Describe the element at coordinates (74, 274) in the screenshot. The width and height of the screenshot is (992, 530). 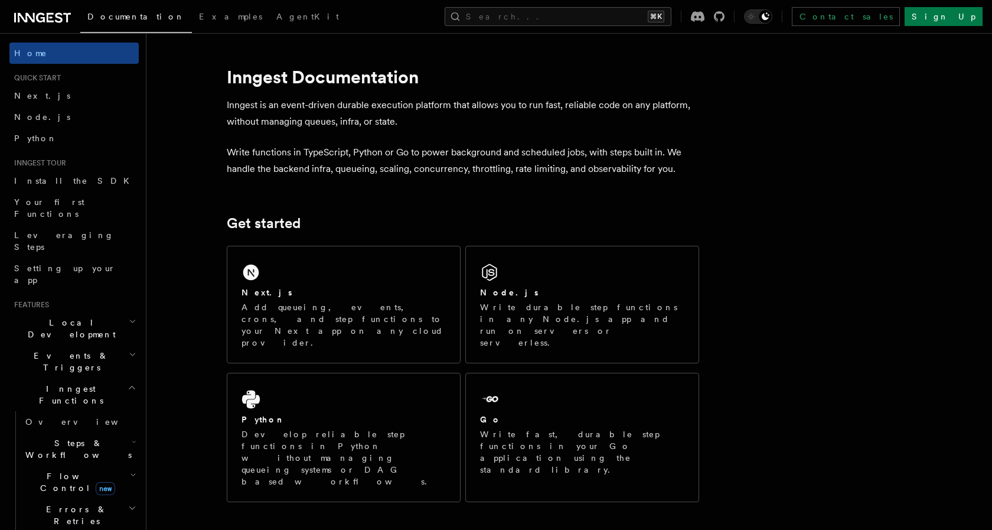
I see `a: Setting up your app` at that location.